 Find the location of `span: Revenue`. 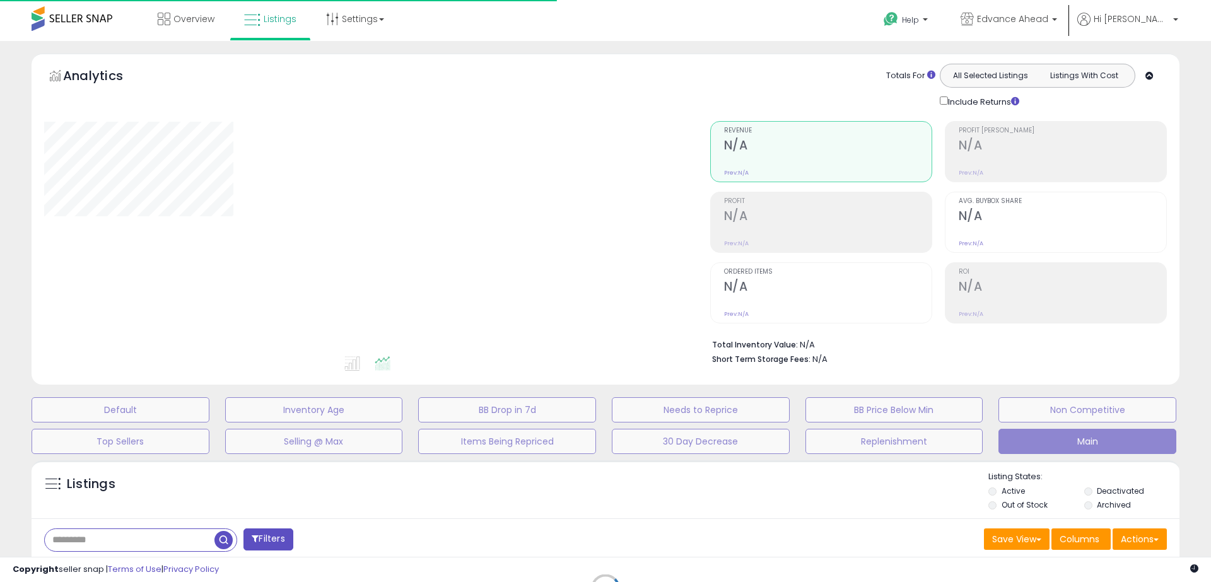

span: Revenue is located at coordinates (827, 131).